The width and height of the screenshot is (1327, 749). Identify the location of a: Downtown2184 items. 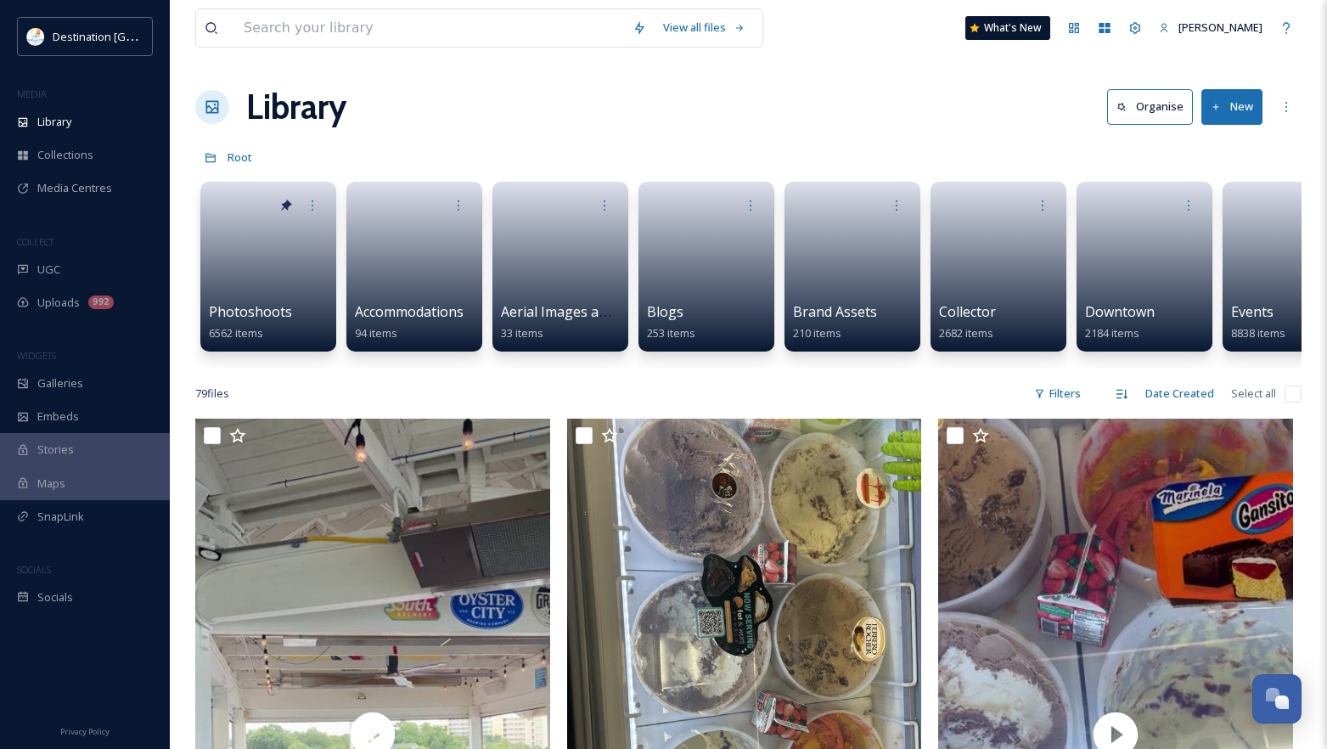
(1120, 322).